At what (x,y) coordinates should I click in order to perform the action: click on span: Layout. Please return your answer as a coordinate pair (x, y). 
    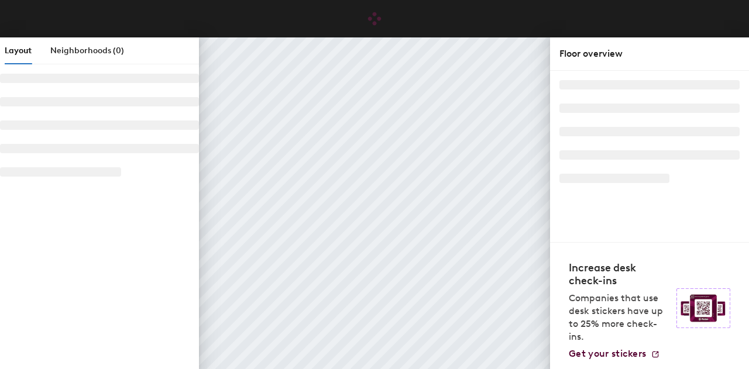
    Looking at the image, I should click on (18, 50).